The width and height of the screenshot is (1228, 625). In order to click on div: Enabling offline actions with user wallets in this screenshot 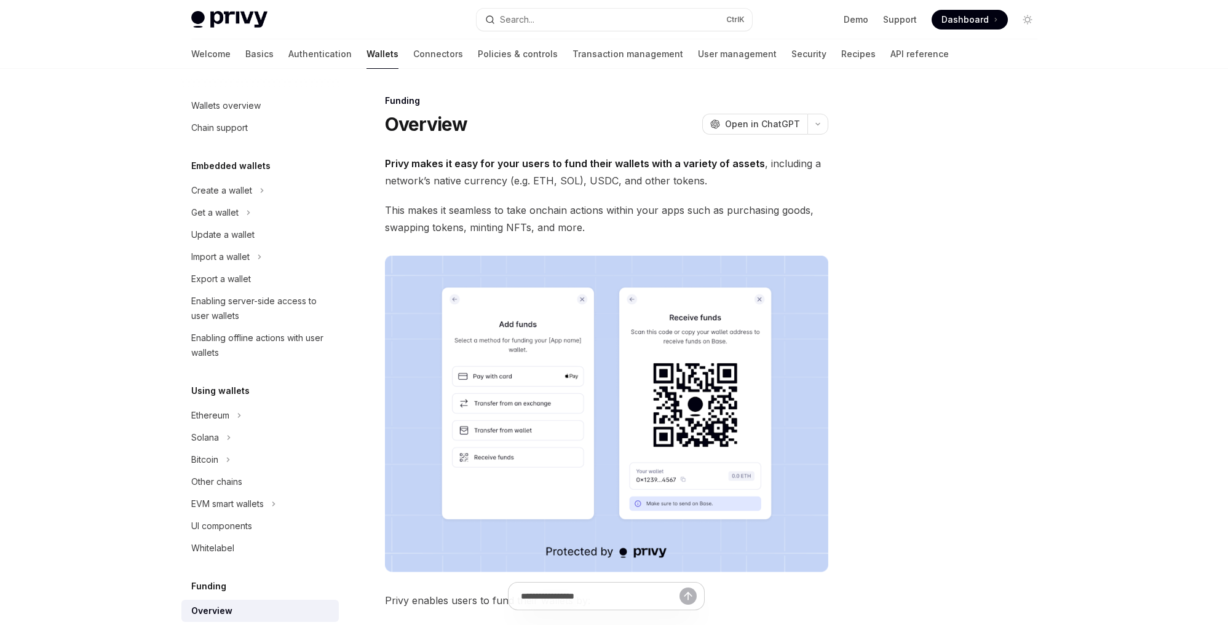, I will do `click(261, 346)`.